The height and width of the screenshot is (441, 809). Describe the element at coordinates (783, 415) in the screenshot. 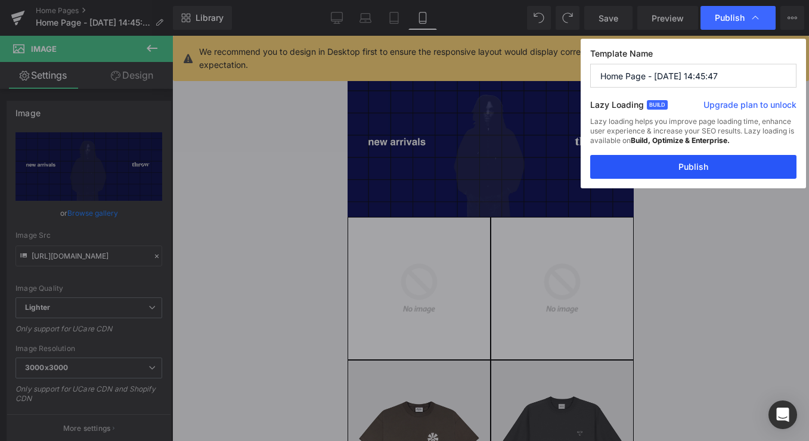

I see `div: Open Intercom Messenger` at that location.